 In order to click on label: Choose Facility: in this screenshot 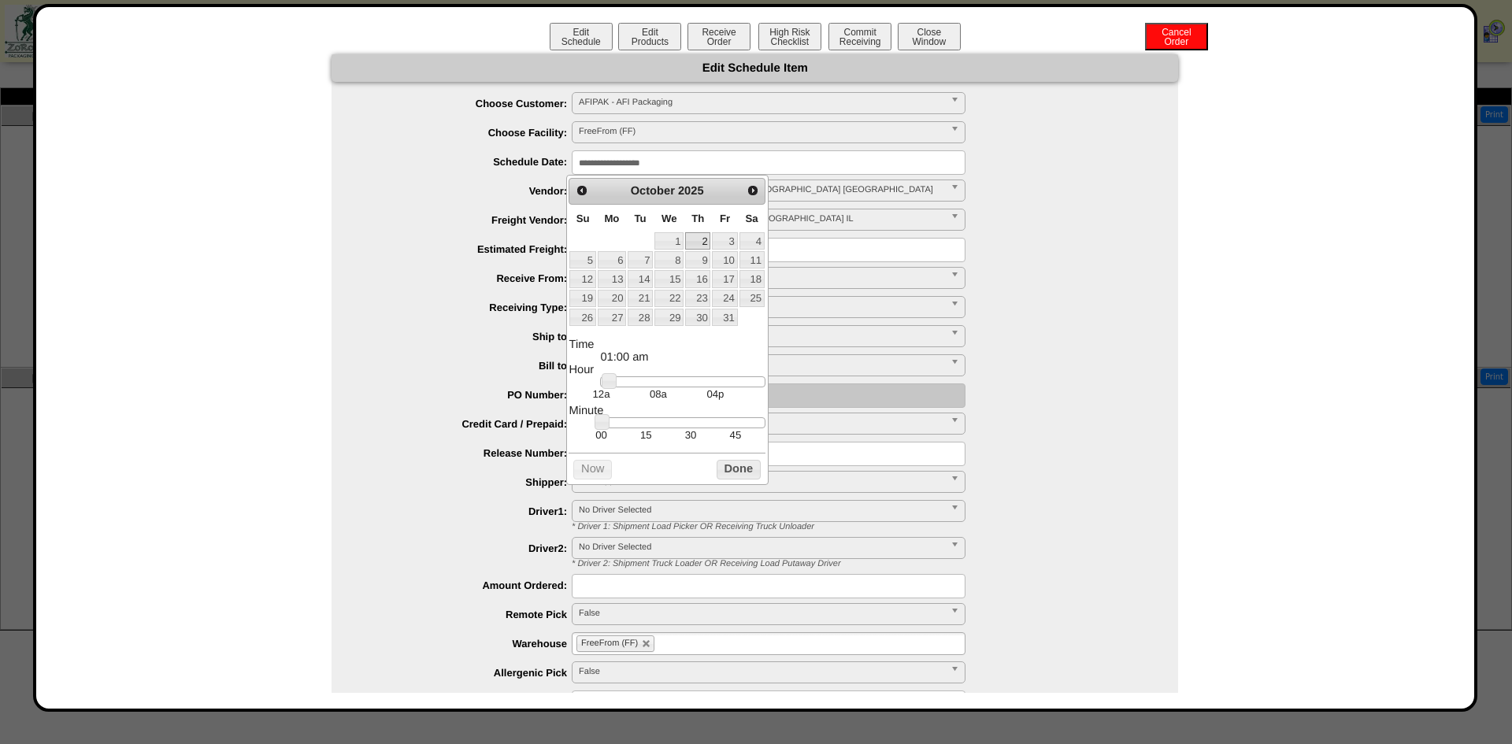, I will do `click(467, 132)`.